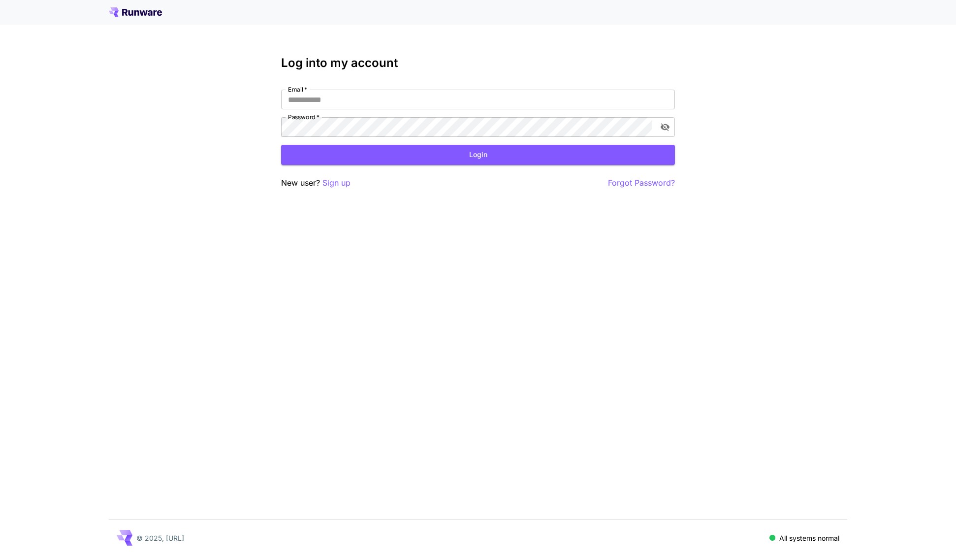 The height and width of the screenshot is (556, 956). I want to click on p: Forgot Password?, so click(641, 183).